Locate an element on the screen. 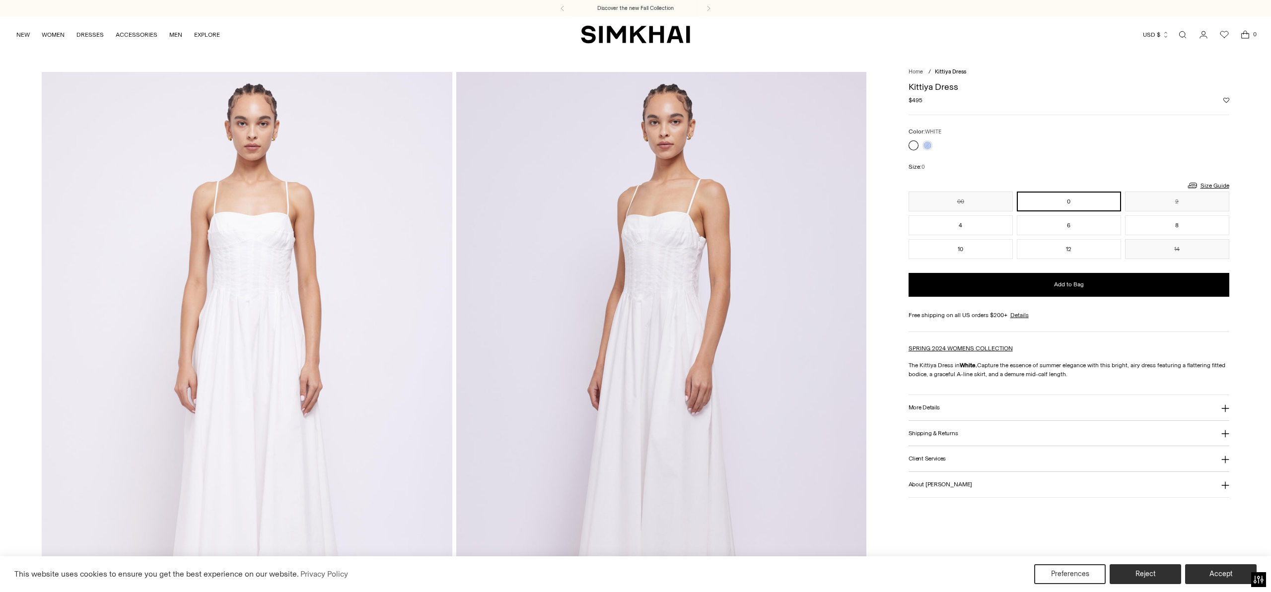 This screenshot has width=1271, height=592. button: Add to Bag is located at coordinates (1069, 285).